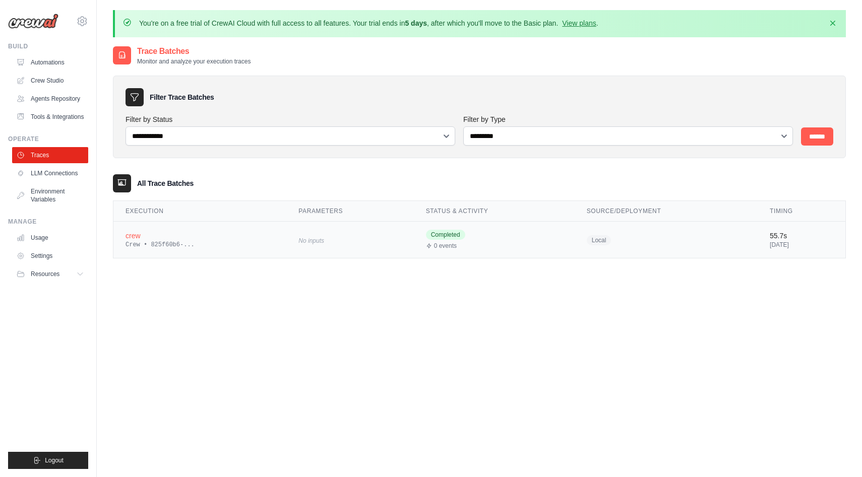 The image size is (862, 477). I want to click on a: View plans, so click(578, 23).